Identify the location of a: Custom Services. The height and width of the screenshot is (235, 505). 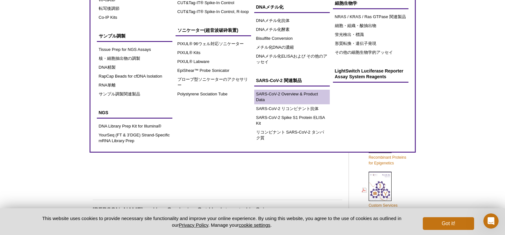
(379, 190).